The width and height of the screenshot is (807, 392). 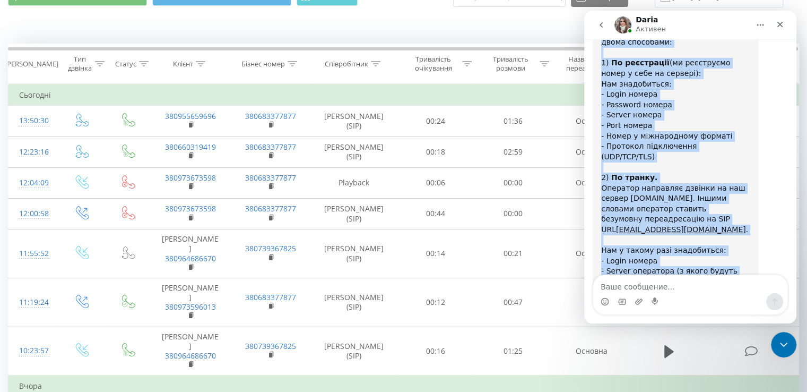 I want to click on div: 1) (ми реєструємо номер у себе на сервері): ﻿Нам знадобиться: ﻿- Login номера ﻿- Password номера ..., so click(x=91, y=105).